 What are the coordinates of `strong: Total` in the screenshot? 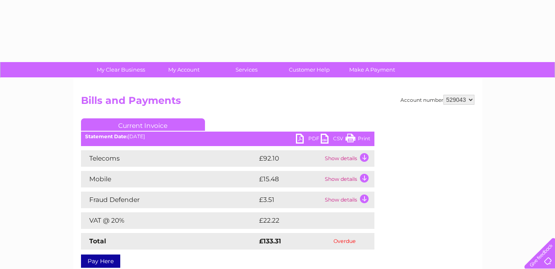 It's located at (98, 241).